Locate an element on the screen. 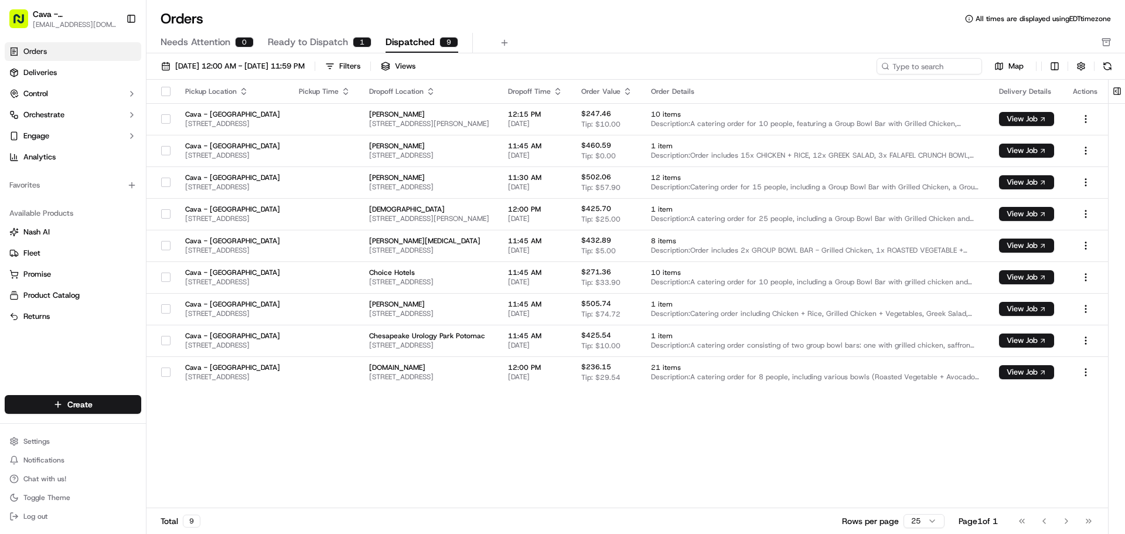 This screenshot has width=1125, height=534. a: 💻API Documentation is located at coordinates (144, 268).